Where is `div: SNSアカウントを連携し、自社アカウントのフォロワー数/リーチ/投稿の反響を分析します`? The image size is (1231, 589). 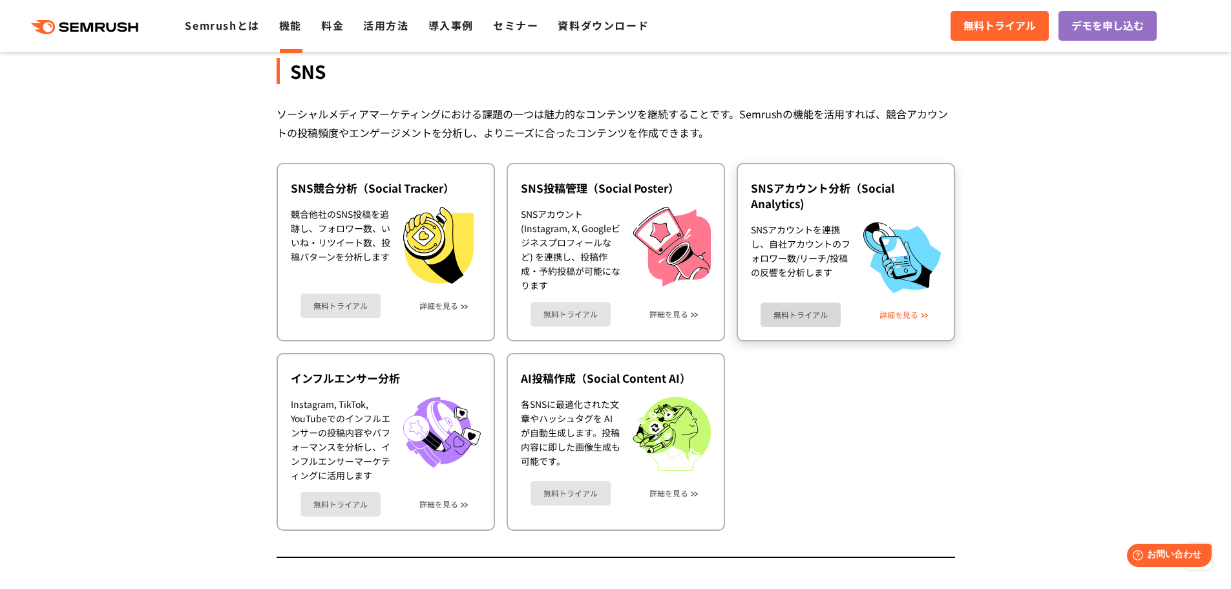
div: SNSアカウントを連携し、自社アカウントのフォロワー数/リーチ/投稿の反響を分析します is located at coordinates (800, 257).